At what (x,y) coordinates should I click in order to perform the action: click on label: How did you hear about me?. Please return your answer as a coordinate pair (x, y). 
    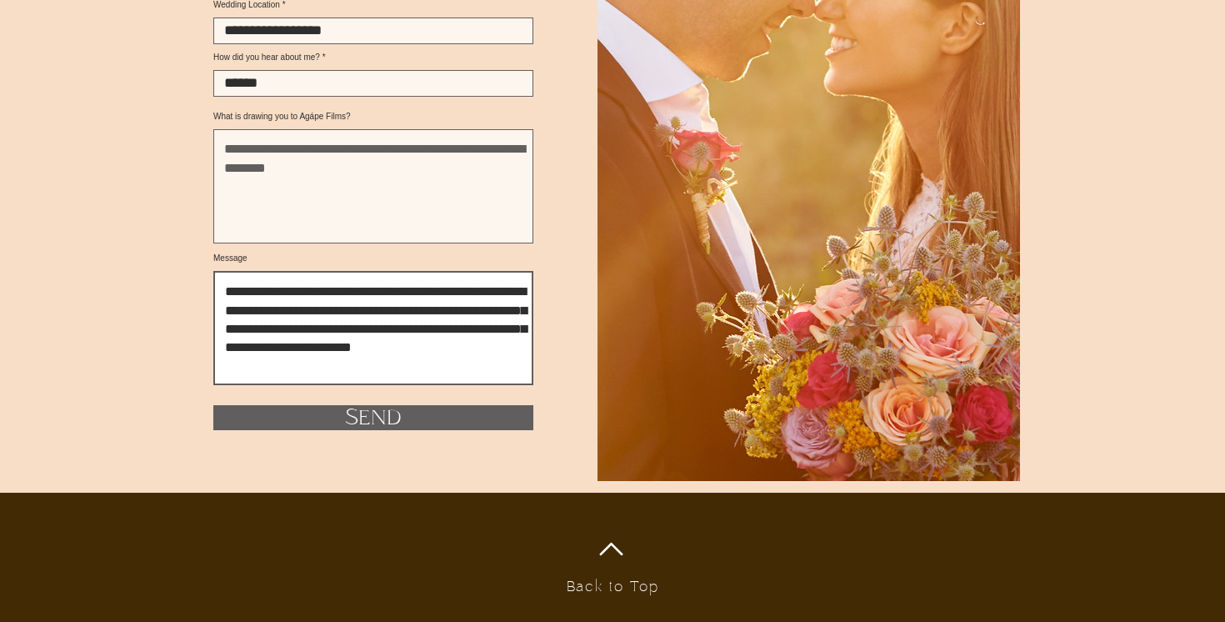
    Looking at the image, I should click on (373, 58).